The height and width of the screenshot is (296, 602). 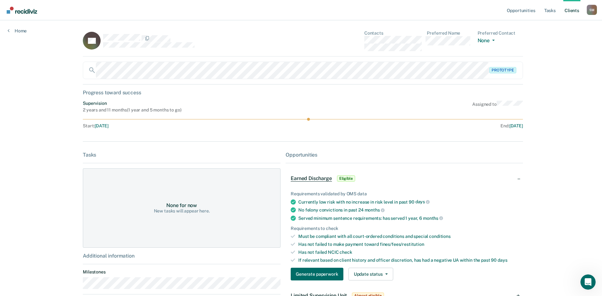 I want to click on div: Earned DischargeEligible, so click(x=404, y=178).